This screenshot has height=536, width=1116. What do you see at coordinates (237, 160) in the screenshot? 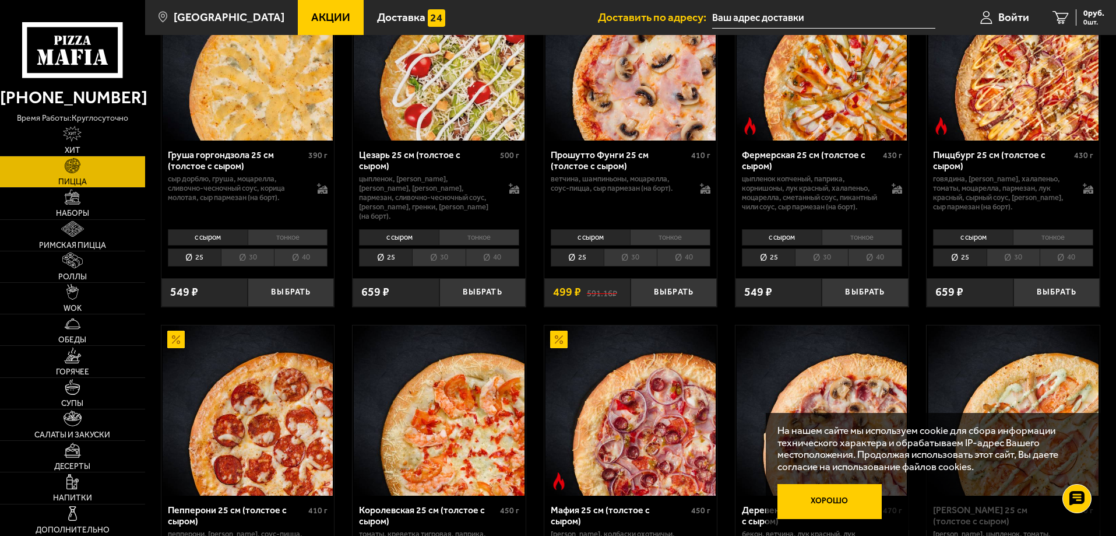
I see `div: Груша горгондзола 25 см (толстое с сыром)` at bounding box center [237, 160].